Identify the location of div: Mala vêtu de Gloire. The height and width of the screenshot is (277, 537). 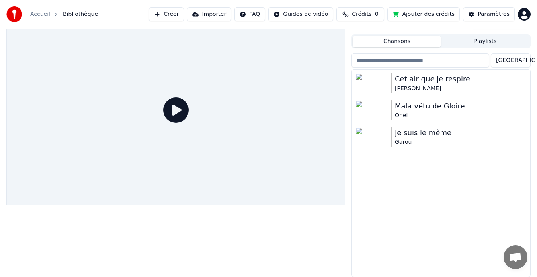
(461, 106).